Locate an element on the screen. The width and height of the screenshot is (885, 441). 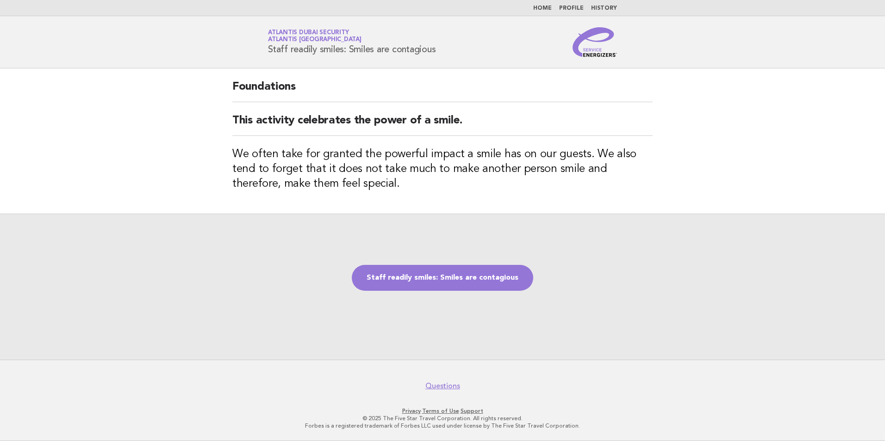
a: Questions is located at coordinates (442, 386).